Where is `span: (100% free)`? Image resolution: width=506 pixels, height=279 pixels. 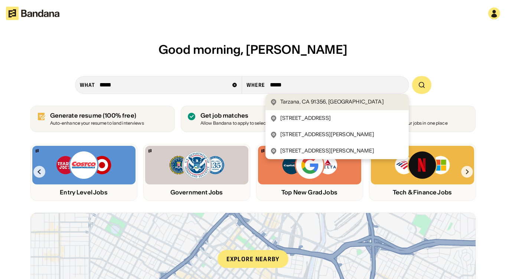 span: (100% free) is located at coordinates (119, 115).